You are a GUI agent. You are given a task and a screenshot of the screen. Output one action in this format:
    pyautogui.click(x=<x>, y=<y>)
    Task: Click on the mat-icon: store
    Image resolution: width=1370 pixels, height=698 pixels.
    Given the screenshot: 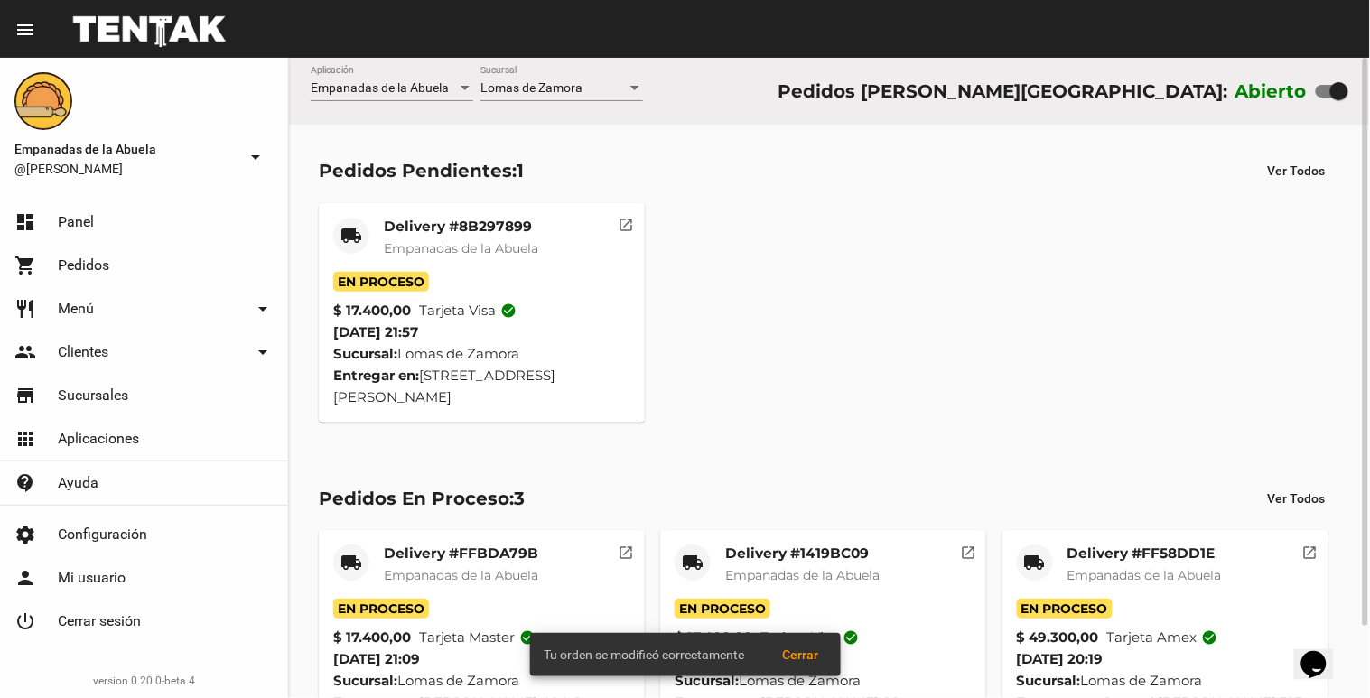 What is the action you would take?
    pyautogui.click(x=25, y=395)
    